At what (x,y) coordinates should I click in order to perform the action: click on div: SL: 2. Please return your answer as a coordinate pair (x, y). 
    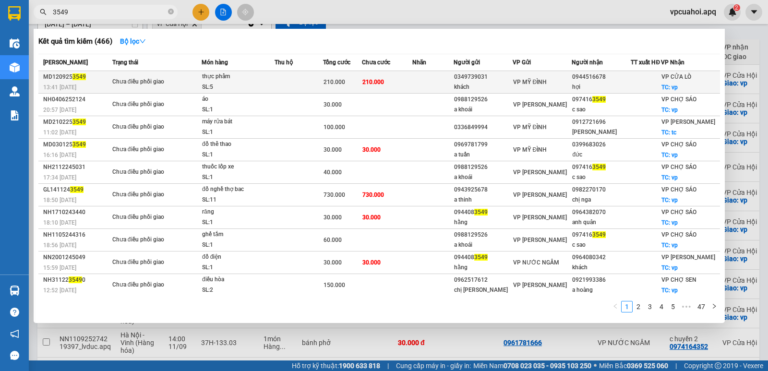
    Looking at the image, I should click on (238, 290).